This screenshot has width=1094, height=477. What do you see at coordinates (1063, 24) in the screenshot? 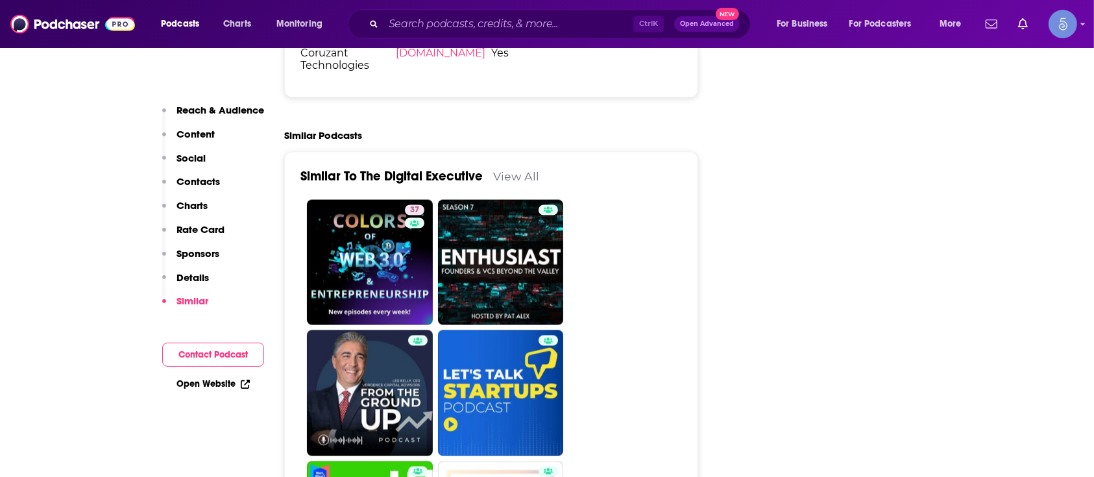
I see `img: User Profile` at bounding box center [1063, 24].